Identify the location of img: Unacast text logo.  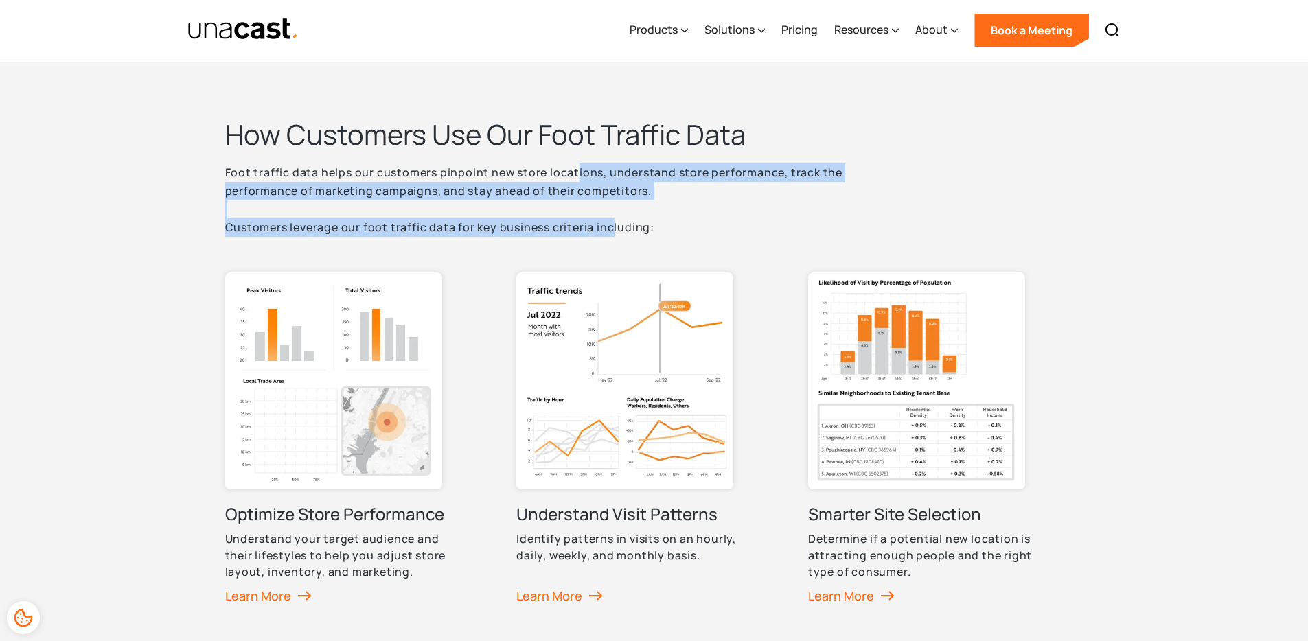
(243, 29).